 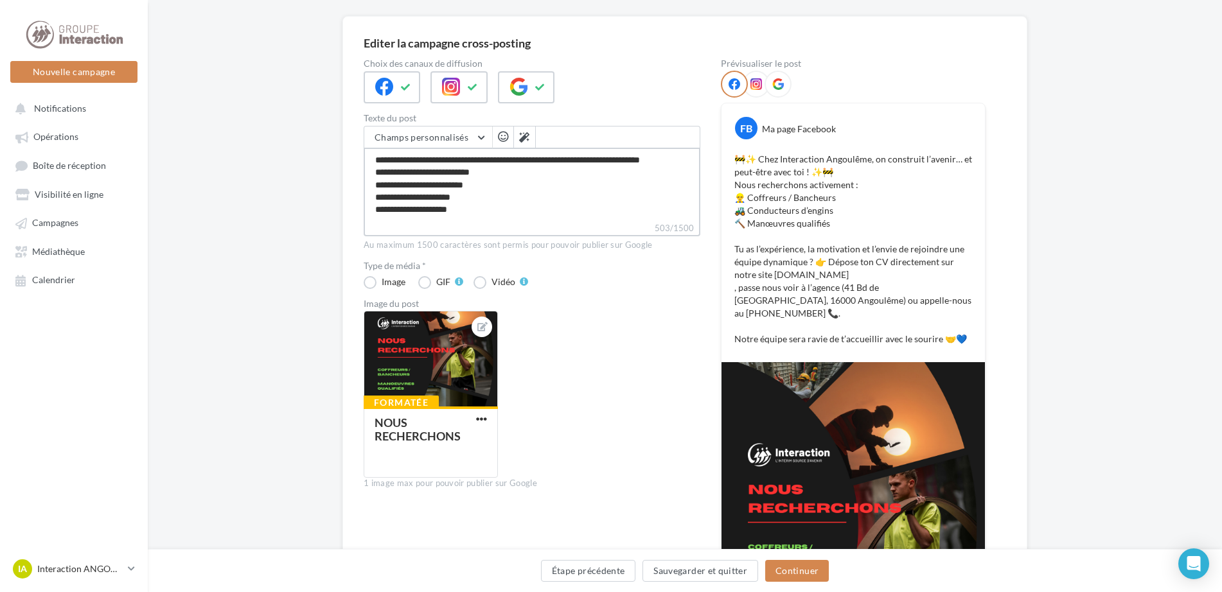 I want to click on a: Visibilité en ligne, so click(x=74, y=194).